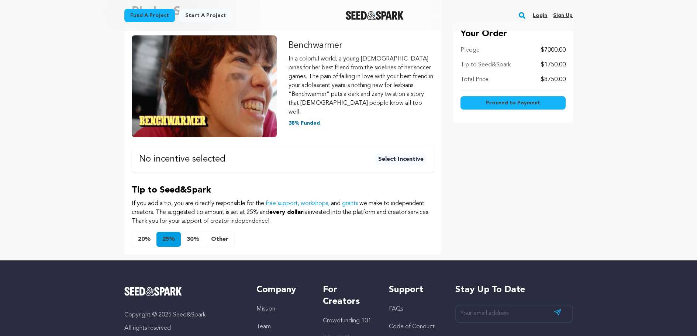  What do you see at coordinates (514, 314) in the screenshot?
I see `input: Your email address` at bounding box center [514, 314].